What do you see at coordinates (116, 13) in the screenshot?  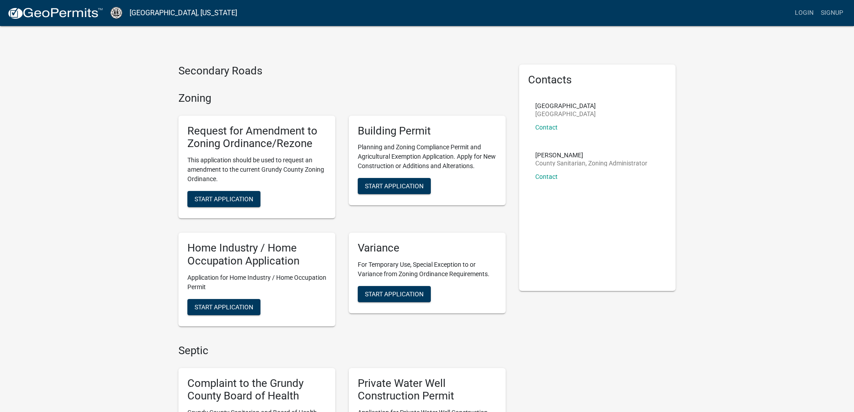 I see `img: Grundy County, Iowa` at bounding box center [116, 13].